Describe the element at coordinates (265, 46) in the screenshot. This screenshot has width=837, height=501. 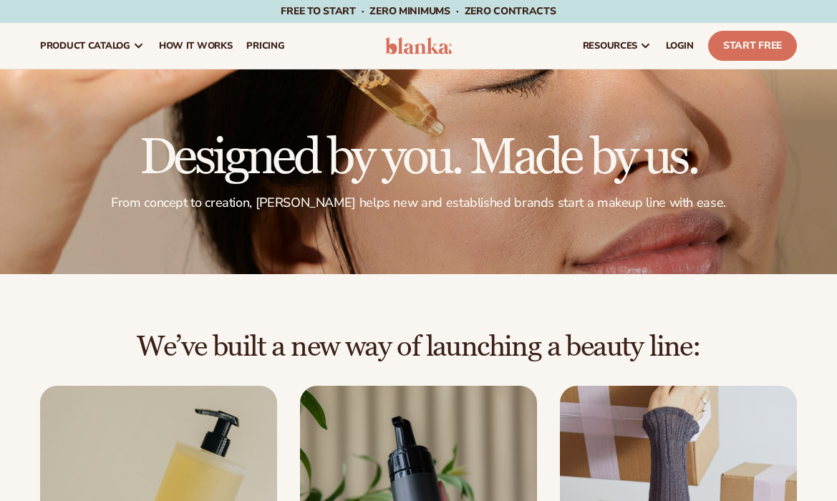
I see `span: pricing` at that location.